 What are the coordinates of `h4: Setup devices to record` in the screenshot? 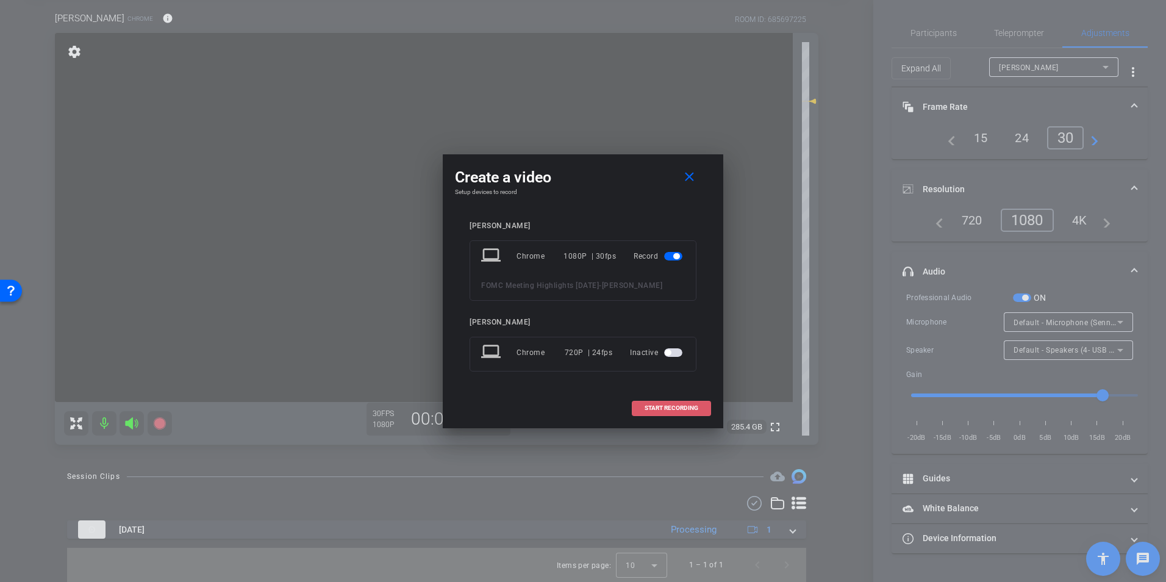 It's located at (583, 192).